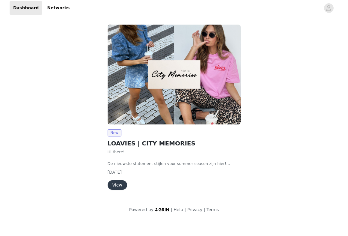  I want to click on button: View, so click(117, 185).